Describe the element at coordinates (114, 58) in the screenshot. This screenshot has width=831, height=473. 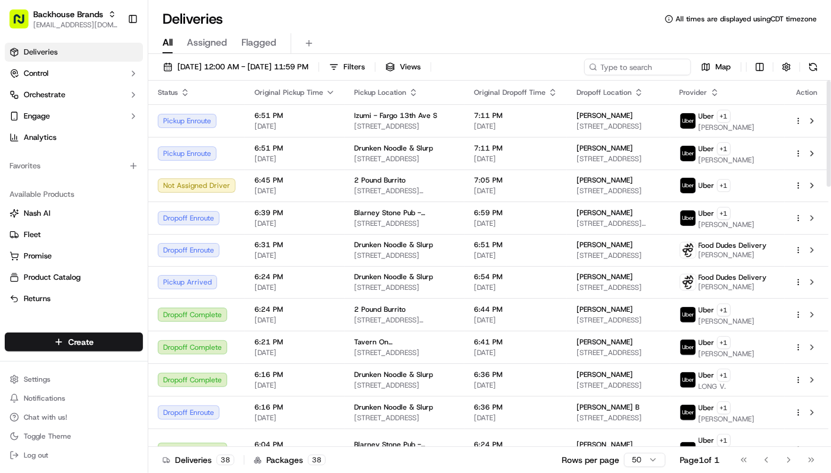
I see `p: Welcome 👋` at that location.